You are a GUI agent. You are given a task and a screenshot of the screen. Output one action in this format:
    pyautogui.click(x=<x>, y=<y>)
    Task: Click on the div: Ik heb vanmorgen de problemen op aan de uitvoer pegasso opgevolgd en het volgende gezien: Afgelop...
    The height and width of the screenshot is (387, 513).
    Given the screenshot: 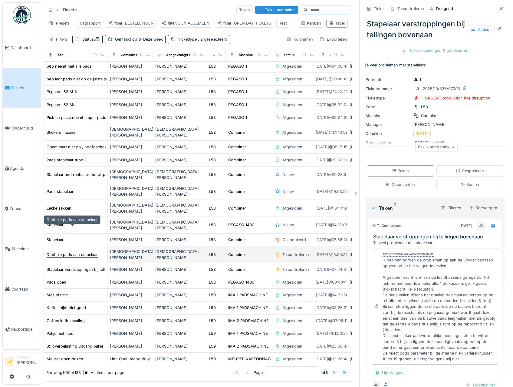 What is the action you would take?
    pyautogui.click(x=439, y=309)
    